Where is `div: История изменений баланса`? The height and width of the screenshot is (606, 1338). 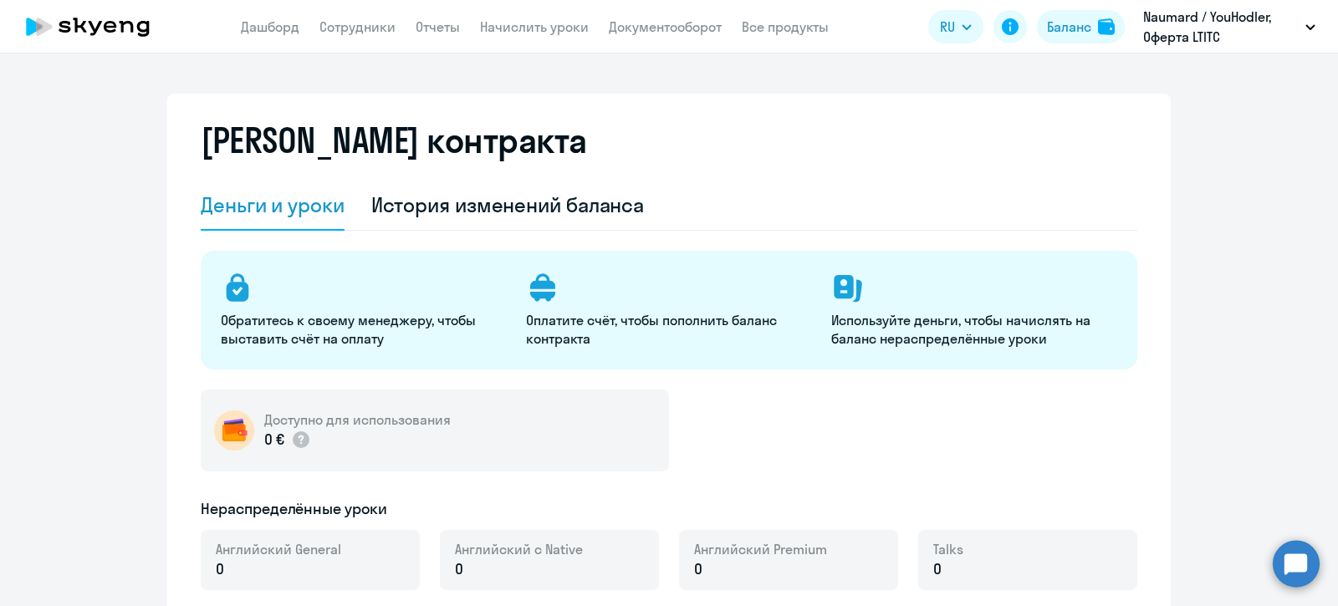
div: История изменений баланса is located at coordinates (508, 205).